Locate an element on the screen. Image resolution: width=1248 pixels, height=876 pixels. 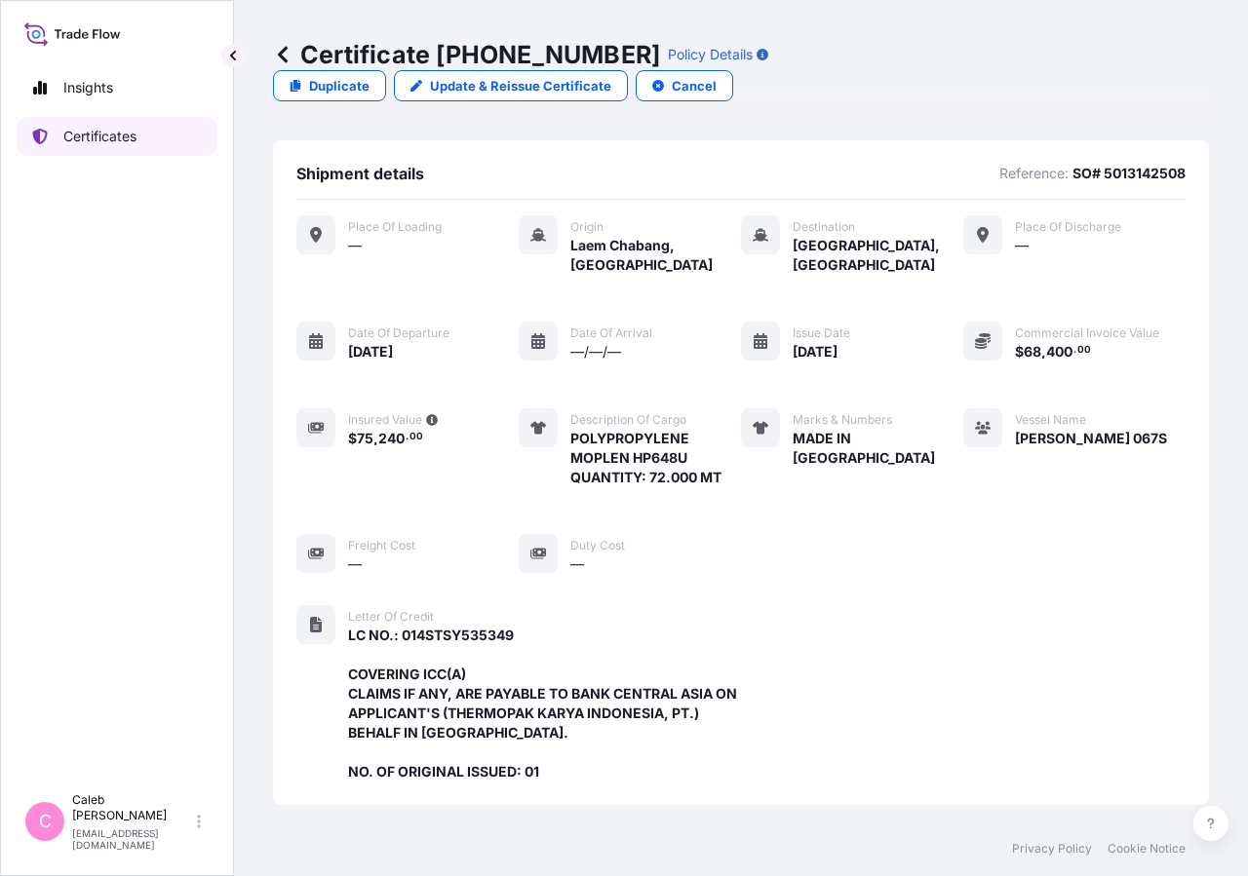
span: Date of arrival is located at coordinates (611, 333).